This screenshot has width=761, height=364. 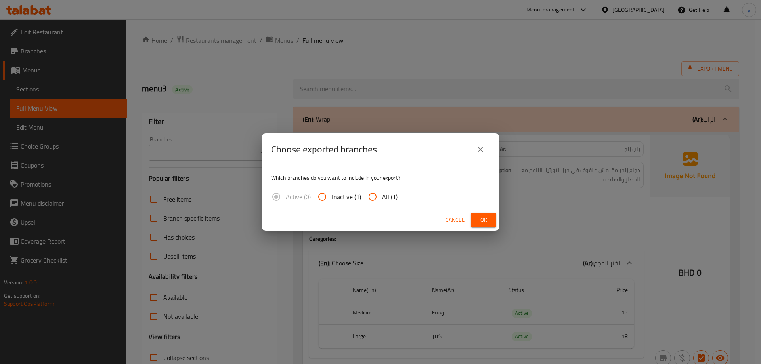 What do you see at coordinates (484, 220) in the screenshot?
I see `span: Ok` at bounding box center [484, 220].